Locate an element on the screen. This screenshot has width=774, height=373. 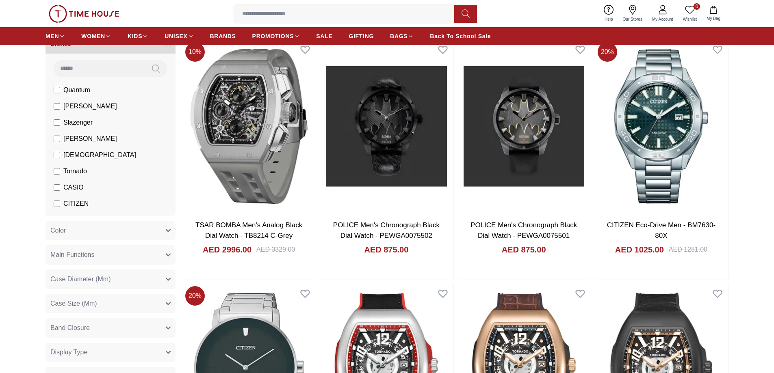
span: Band Closure is located at coordinates (70, 328).